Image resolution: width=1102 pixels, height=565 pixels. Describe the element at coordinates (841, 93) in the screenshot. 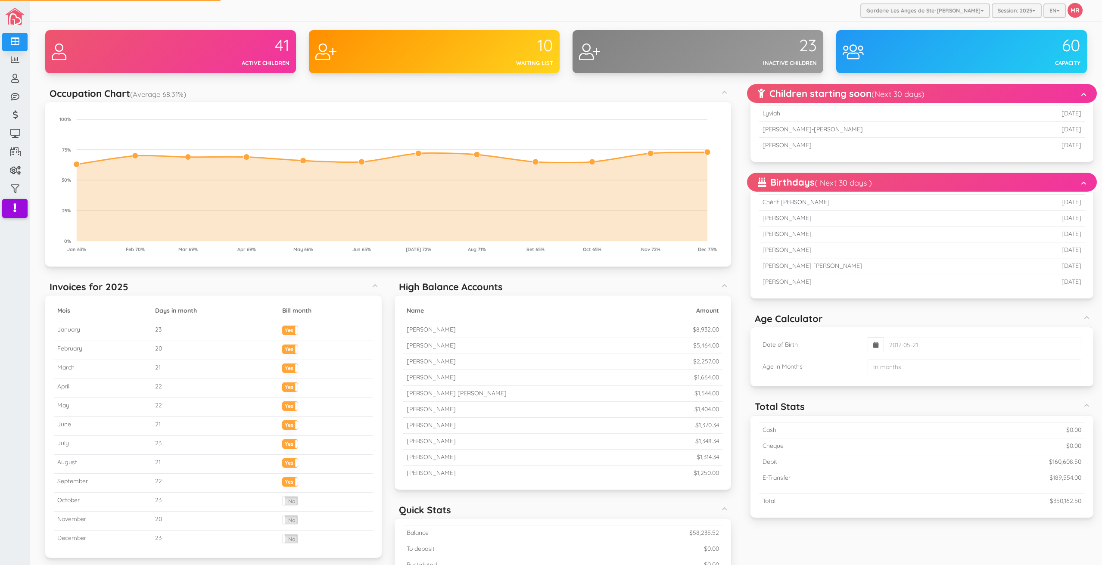

I see `h5: Children starting soon` at that location.